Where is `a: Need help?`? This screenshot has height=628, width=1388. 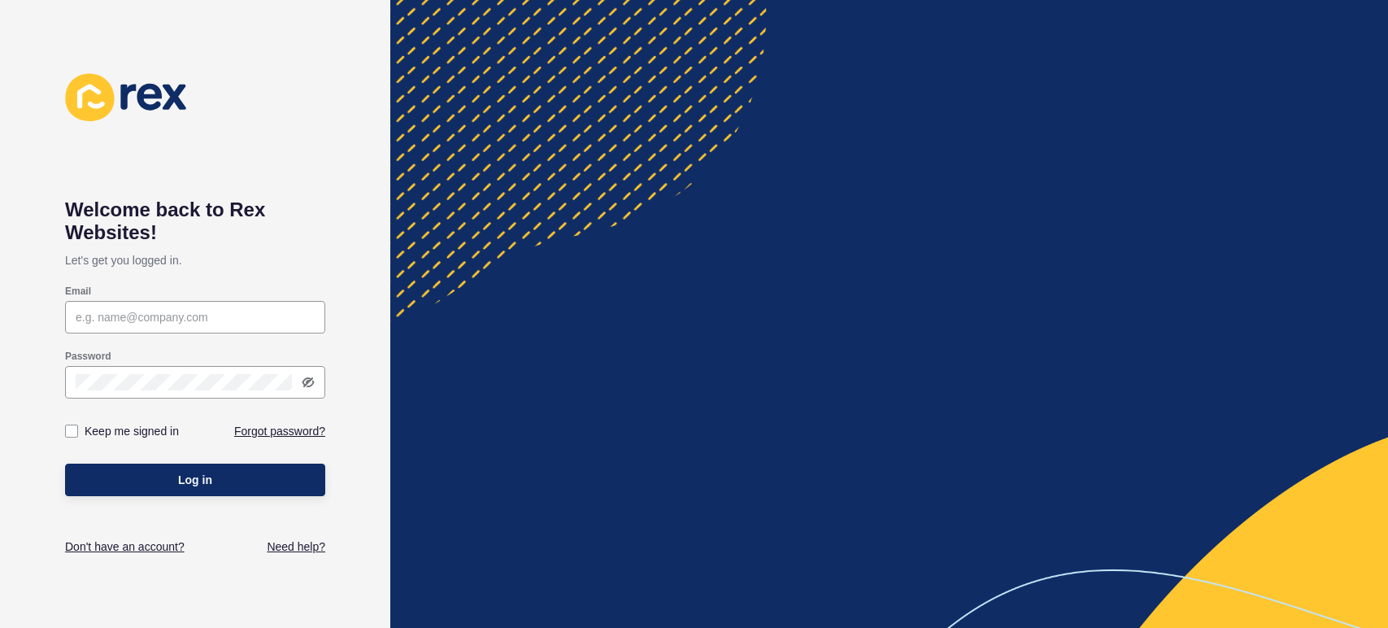
a: Need help? is located at coordinates (296, 546).